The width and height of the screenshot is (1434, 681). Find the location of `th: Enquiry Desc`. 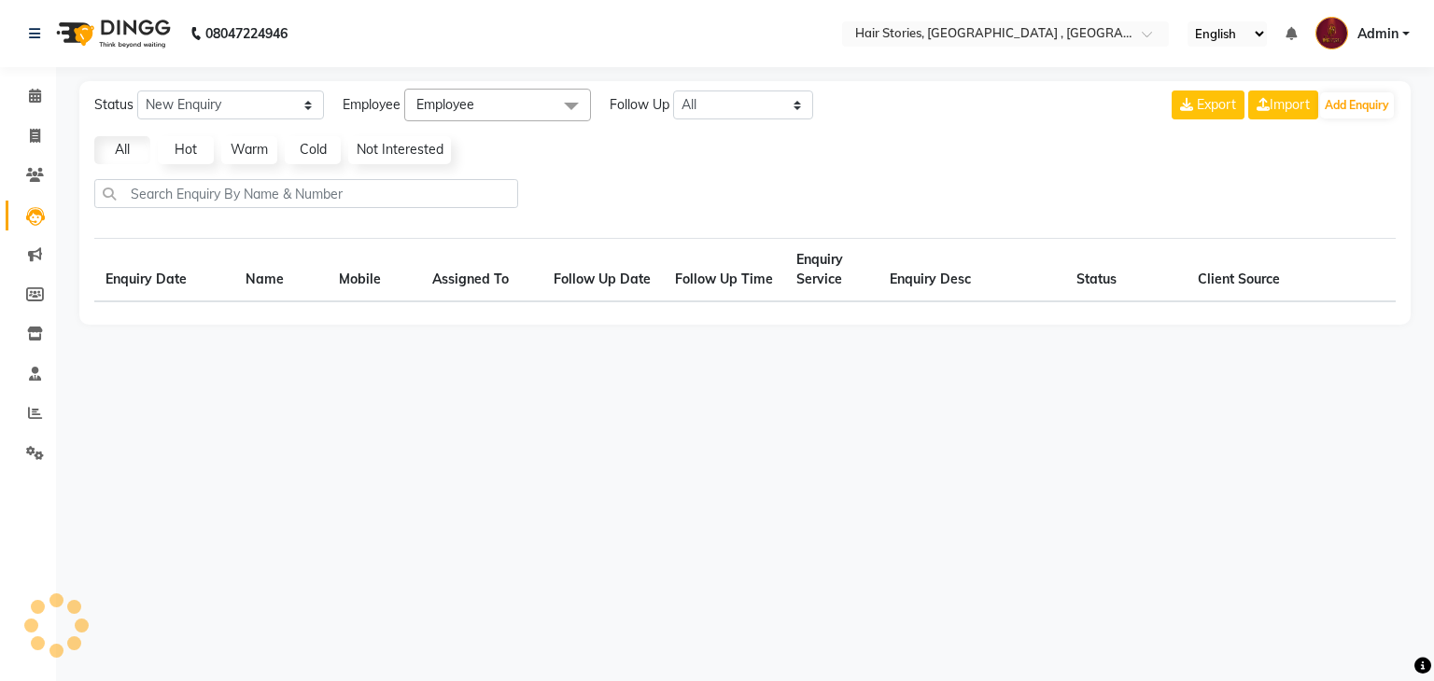

th: Enquiry Desc is located at coordinates (972, 271).